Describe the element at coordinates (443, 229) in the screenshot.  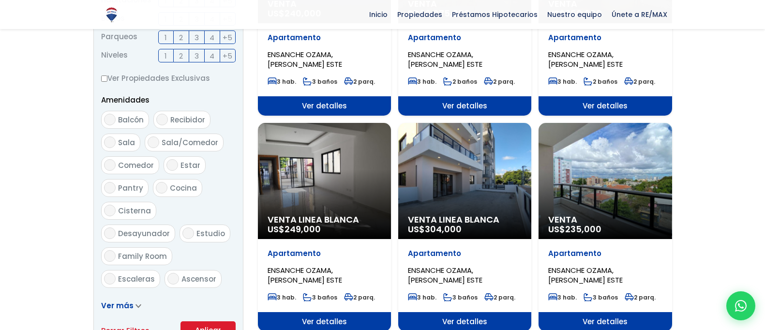
I see `span: 304,000` at that location.